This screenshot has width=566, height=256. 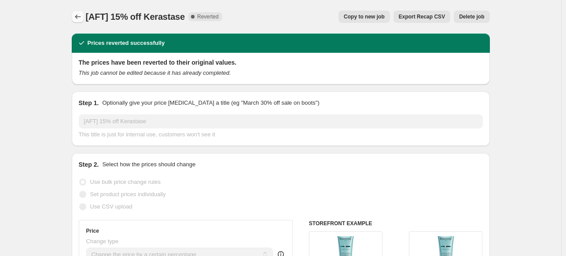 What do you see at coordinates (125, 182) in the screenshot?
I see `span: Use bulk price change rules` at bounding box center [125, 182].